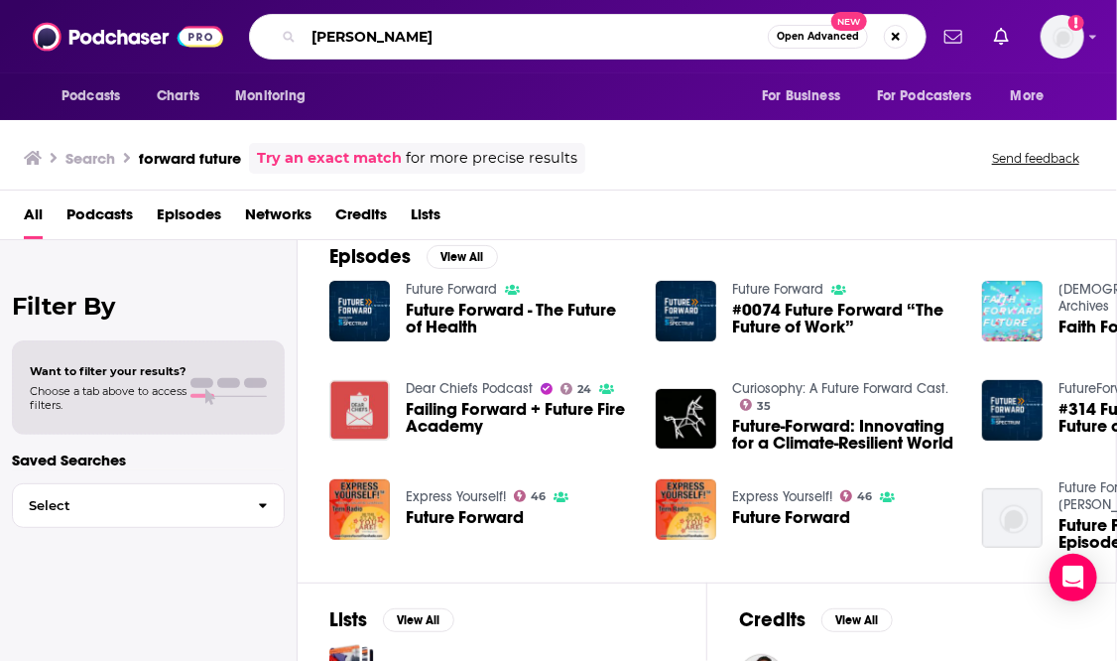 The width and height of the screenshot is (1117, 661). What do you see at coordinates (1012, 410) in the screenshot?
I see `a: #314 Future Forward: The Future of COVID-19.` at bounding box center [1012, 410].